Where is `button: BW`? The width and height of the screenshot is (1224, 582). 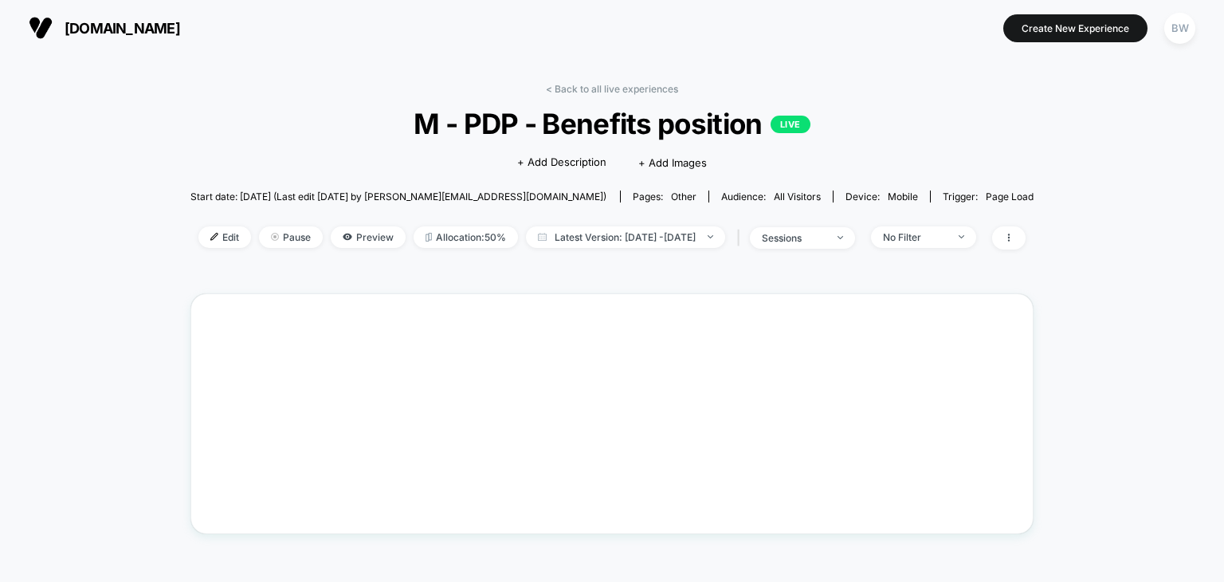
button: BW is located at coordinates (1180, 28).